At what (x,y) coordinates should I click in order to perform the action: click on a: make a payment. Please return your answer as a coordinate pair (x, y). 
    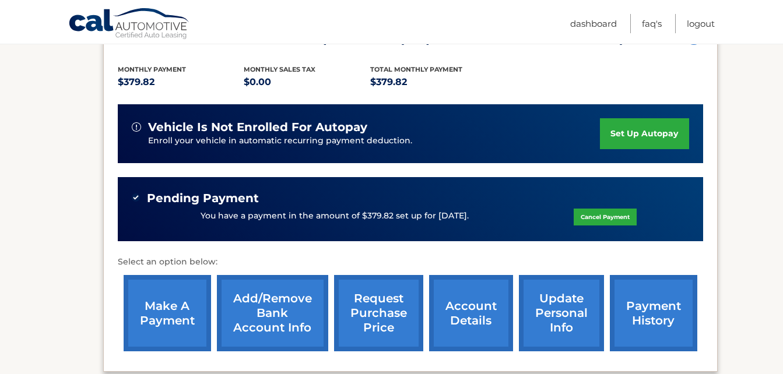
    Looking at the image, I should click on (167, 313).